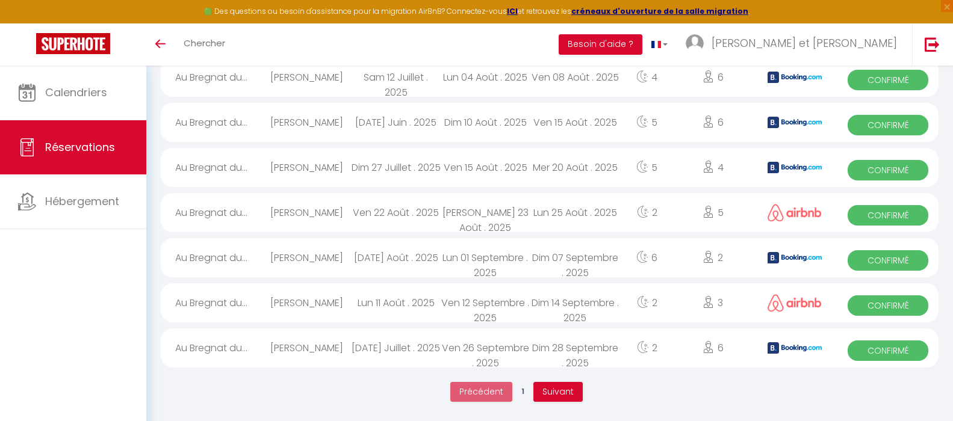  I want to click on a: Chercher, so click(204, 45).